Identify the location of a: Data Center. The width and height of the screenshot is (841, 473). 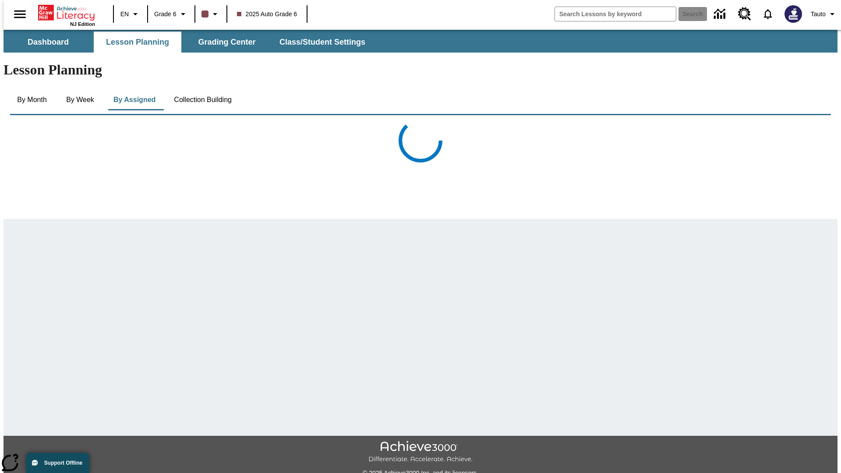
(721, 14).